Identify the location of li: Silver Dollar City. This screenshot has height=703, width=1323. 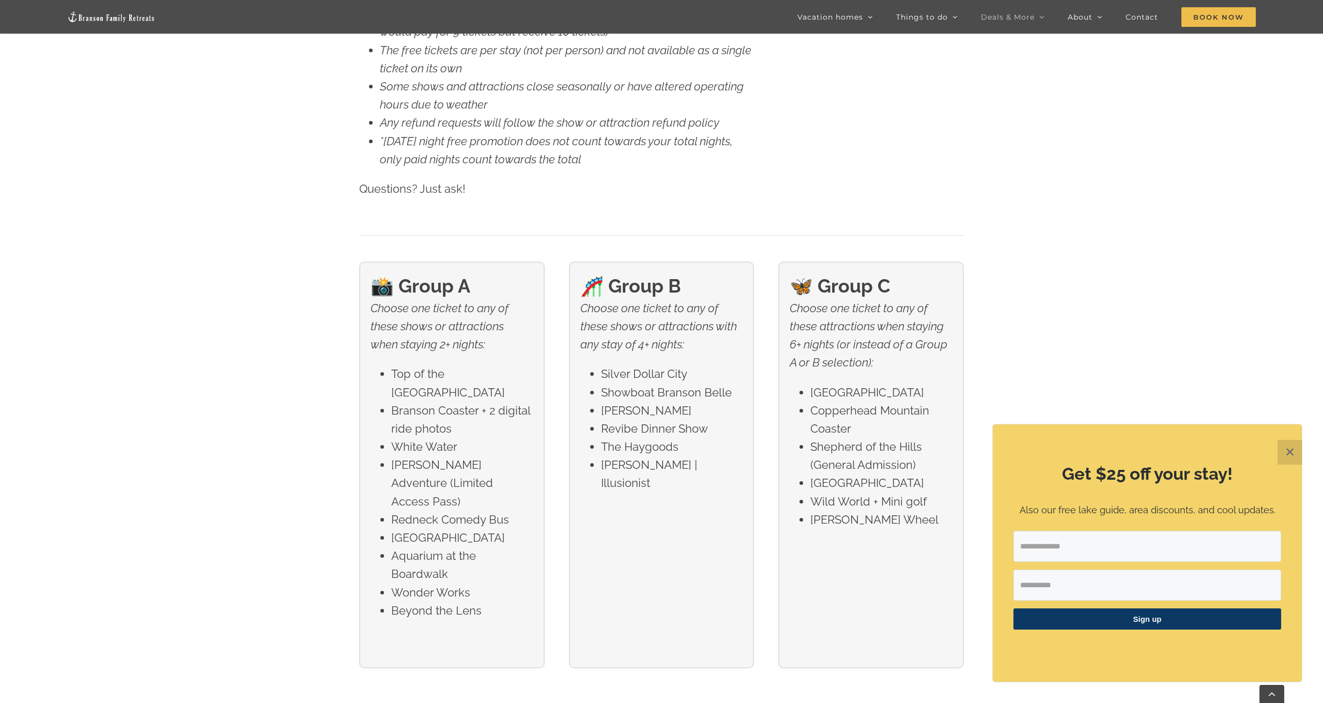
(672, 374).